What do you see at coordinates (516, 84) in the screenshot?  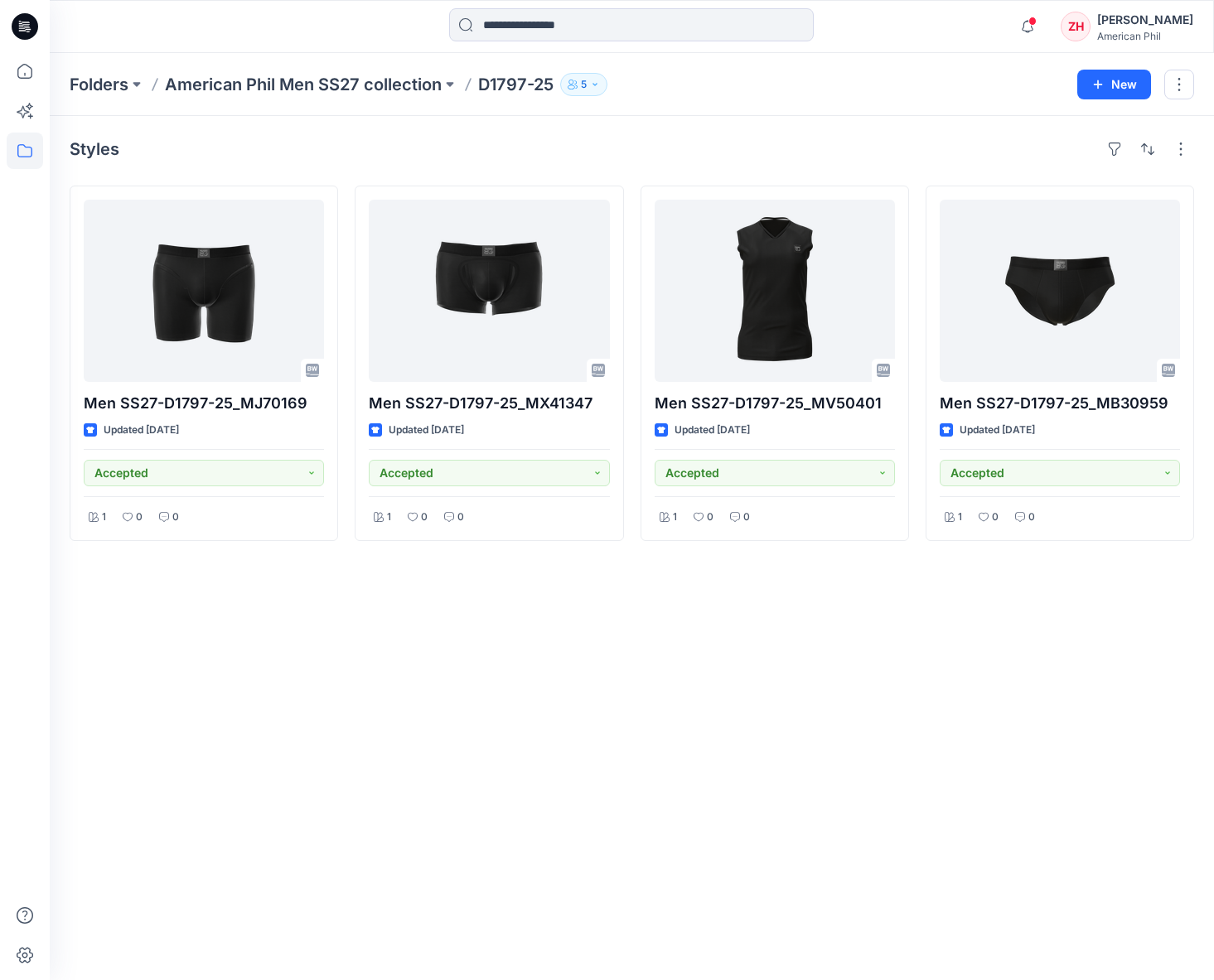 I see `p: D1797-25` at bounding box center [516, 84].